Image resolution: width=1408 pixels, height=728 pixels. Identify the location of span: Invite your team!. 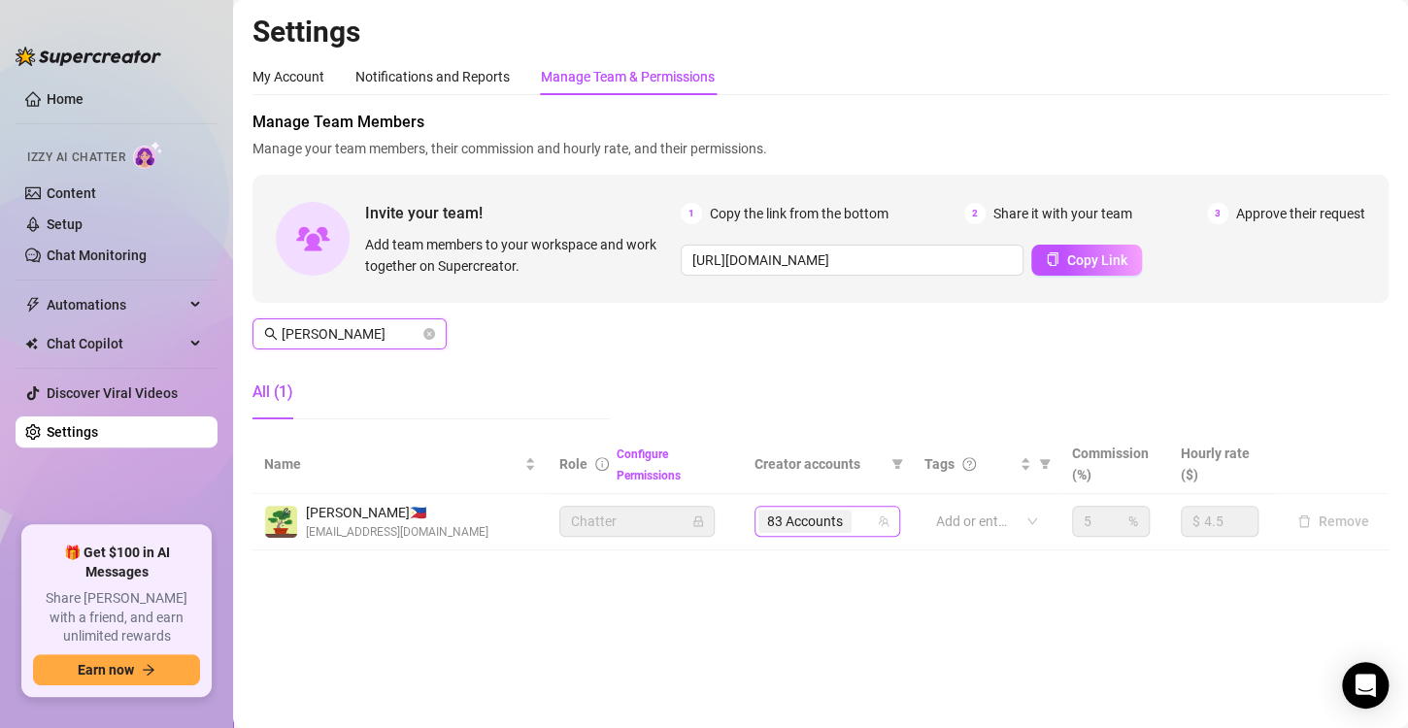
(522, 213).